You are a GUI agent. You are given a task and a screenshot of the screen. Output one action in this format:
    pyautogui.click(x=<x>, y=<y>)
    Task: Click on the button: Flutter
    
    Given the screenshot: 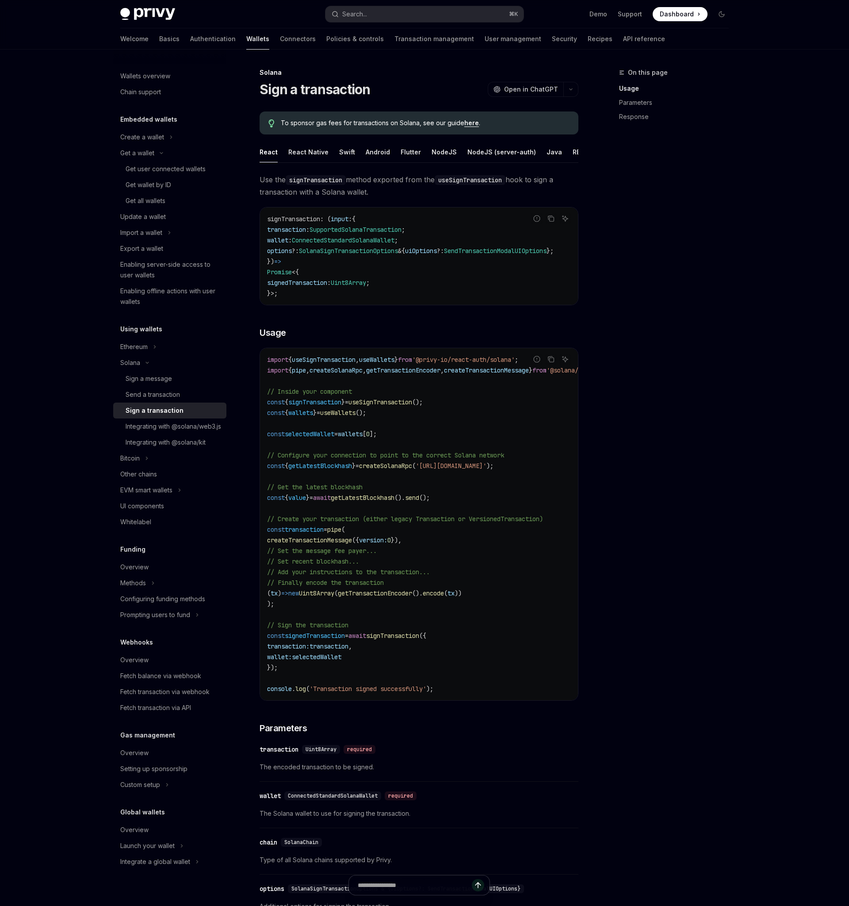 What is the action you would take?
    pyautogui.click(x=411, y=152)
    